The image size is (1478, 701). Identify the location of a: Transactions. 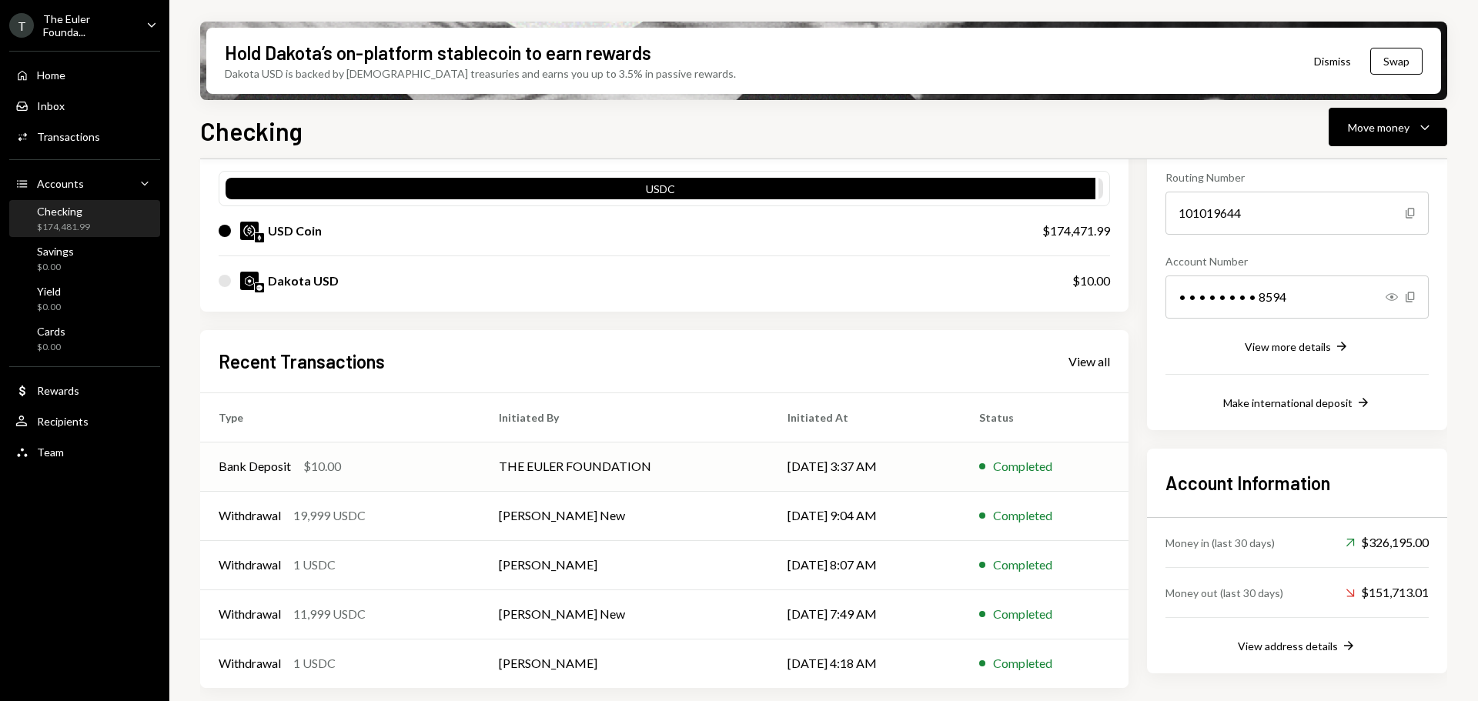
(85, 136).